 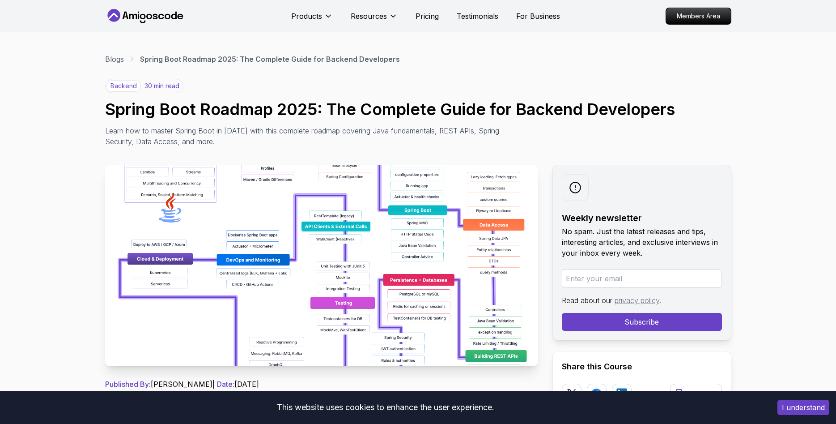 What do you see at coordinates (650, 393) in the screenshot?
I see `p: or` at bounding box center [650, 393].